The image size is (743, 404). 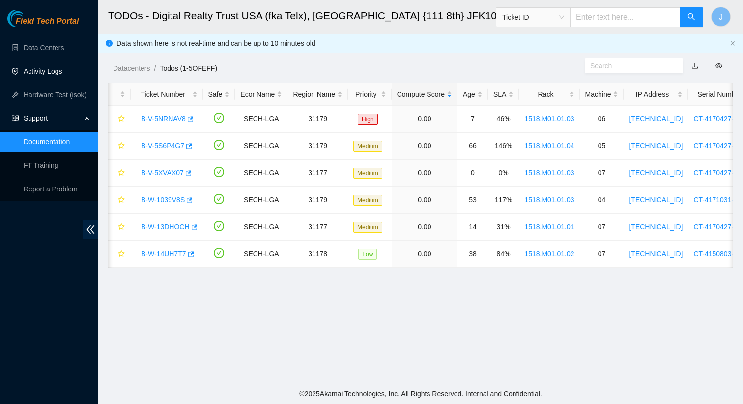 What do you see at coordinates (721, 17) in the screenshot?
I see `button: J` at bounding box center [721, 17].